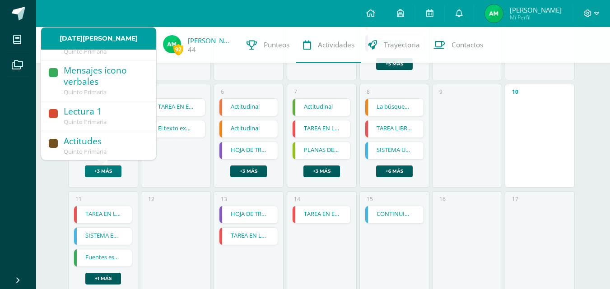  What do you see at coordinates (394, 129) in the screenshot?
I see `a: TAREA LIBRO DE TEXTO` at bounding box center [394, 129].